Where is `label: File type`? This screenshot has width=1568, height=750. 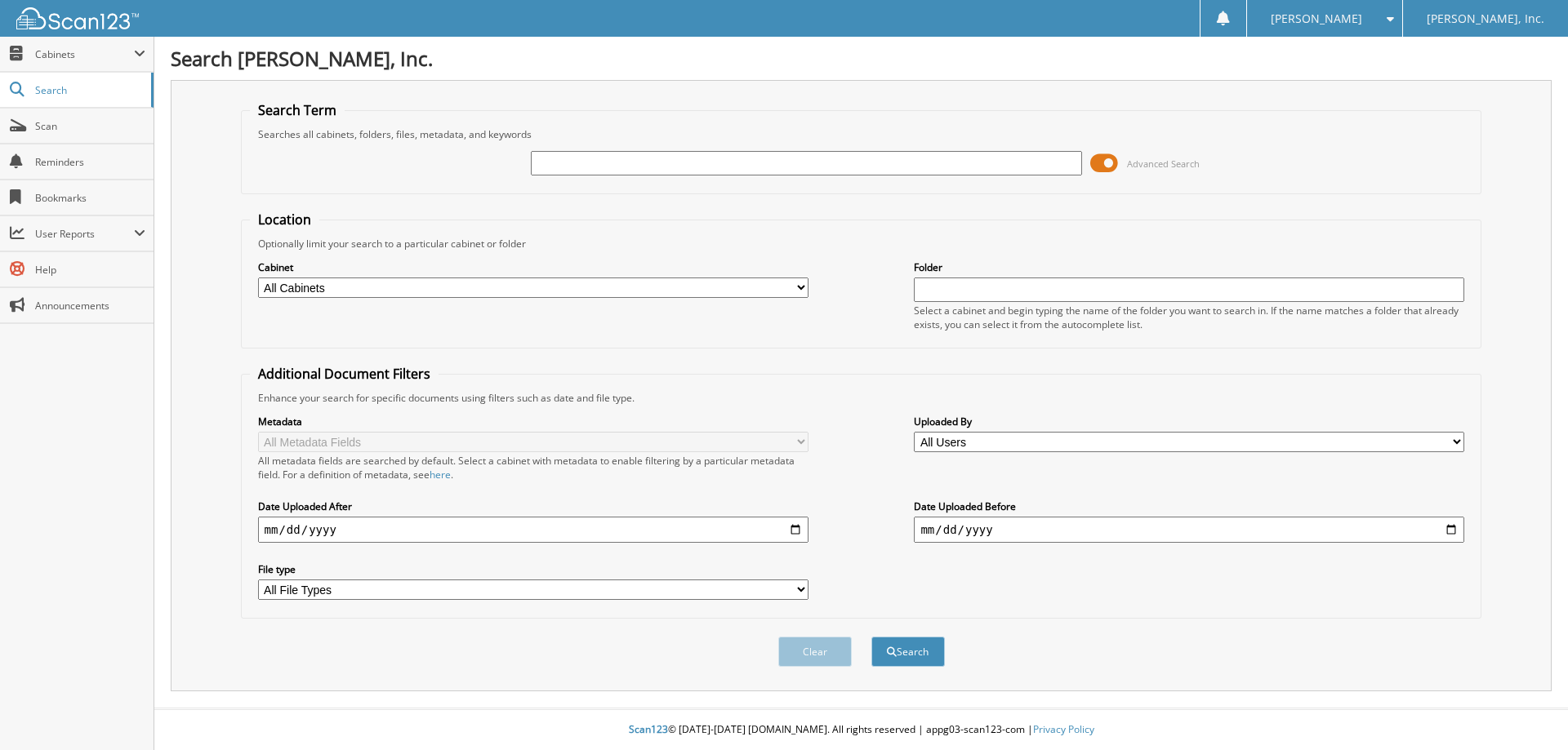 label: File type is located at coordinates (533, 569).